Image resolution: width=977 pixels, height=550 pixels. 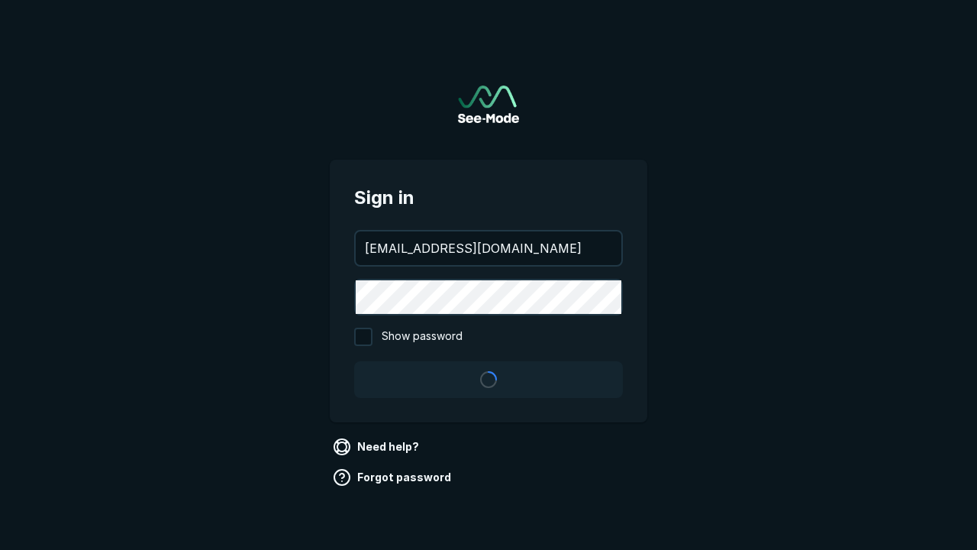 I want to click on input: your@email.com, so click(x=489, y=248).